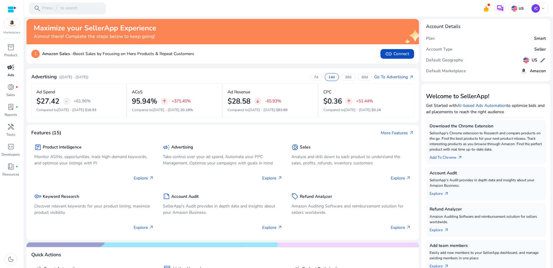 The image size is (553, 268). I want to click on h2: $0.36, so click(333, 101).